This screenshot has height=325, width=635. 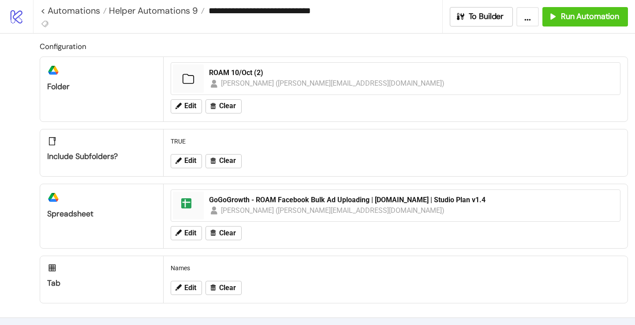 What do you see at coordinates (334, 46) in the screenshot?
I see `h2: Configuration` at bounding box center [334, 46].